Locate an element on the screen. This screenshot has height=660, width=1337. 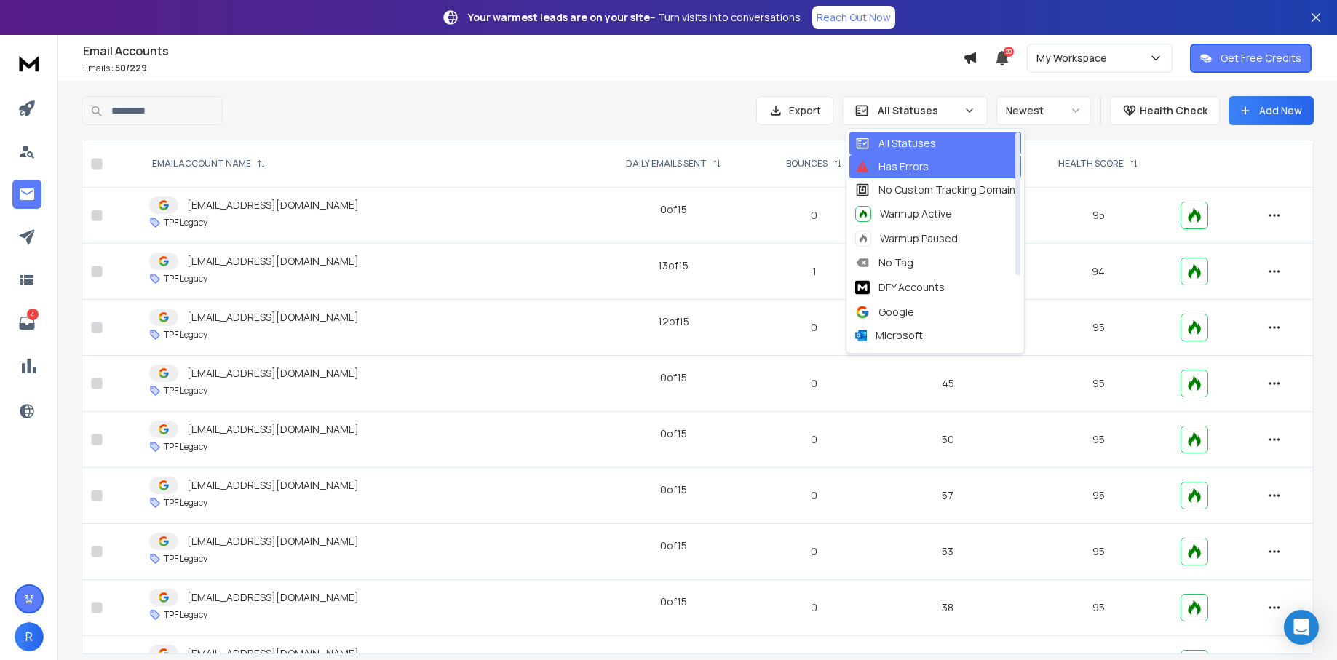
p: All Statuses is located at coordinates (918, 111).